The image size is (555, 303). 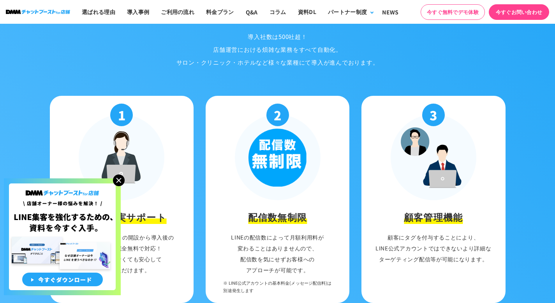 I want to click on p: 導入社数は500社超！ 店舗運営における煩雑な業務をすべて自動化。 サロン・クリニック・ホテルなど様々な業種にて 導入が進んでおります。, so click(x=278, y=49).